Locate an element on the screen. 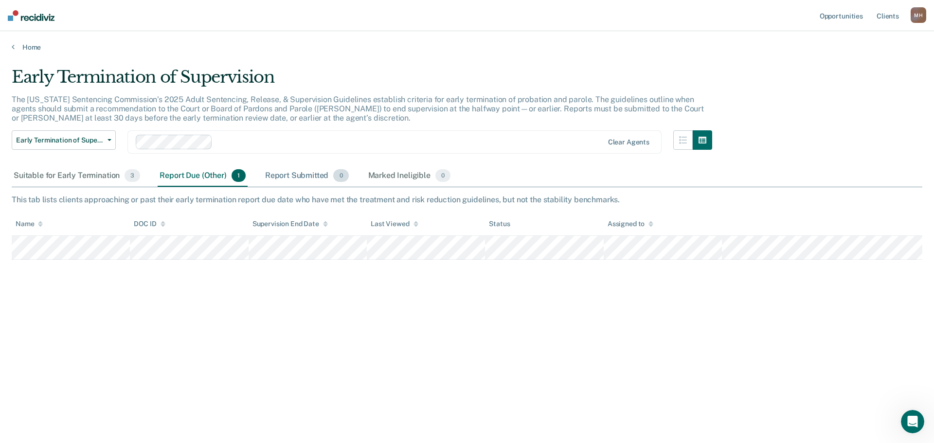 The height and width of the screenshot is (443, 934). div: Early Termination of Supervision is located at coordinates (362, 81).